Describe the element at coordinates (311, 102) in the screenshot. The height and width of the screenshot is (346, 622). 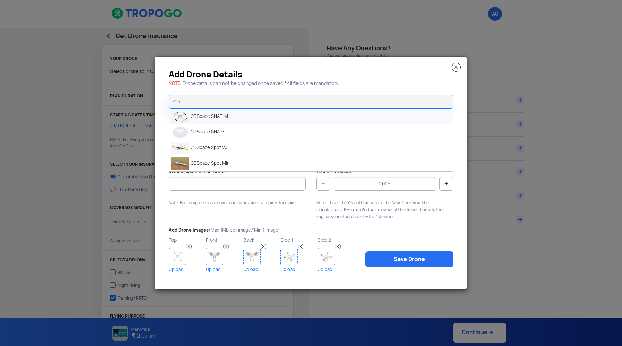
I see `input: Drone Model : Search by name or brand, eg DOPO, Dhaksha` at that location.